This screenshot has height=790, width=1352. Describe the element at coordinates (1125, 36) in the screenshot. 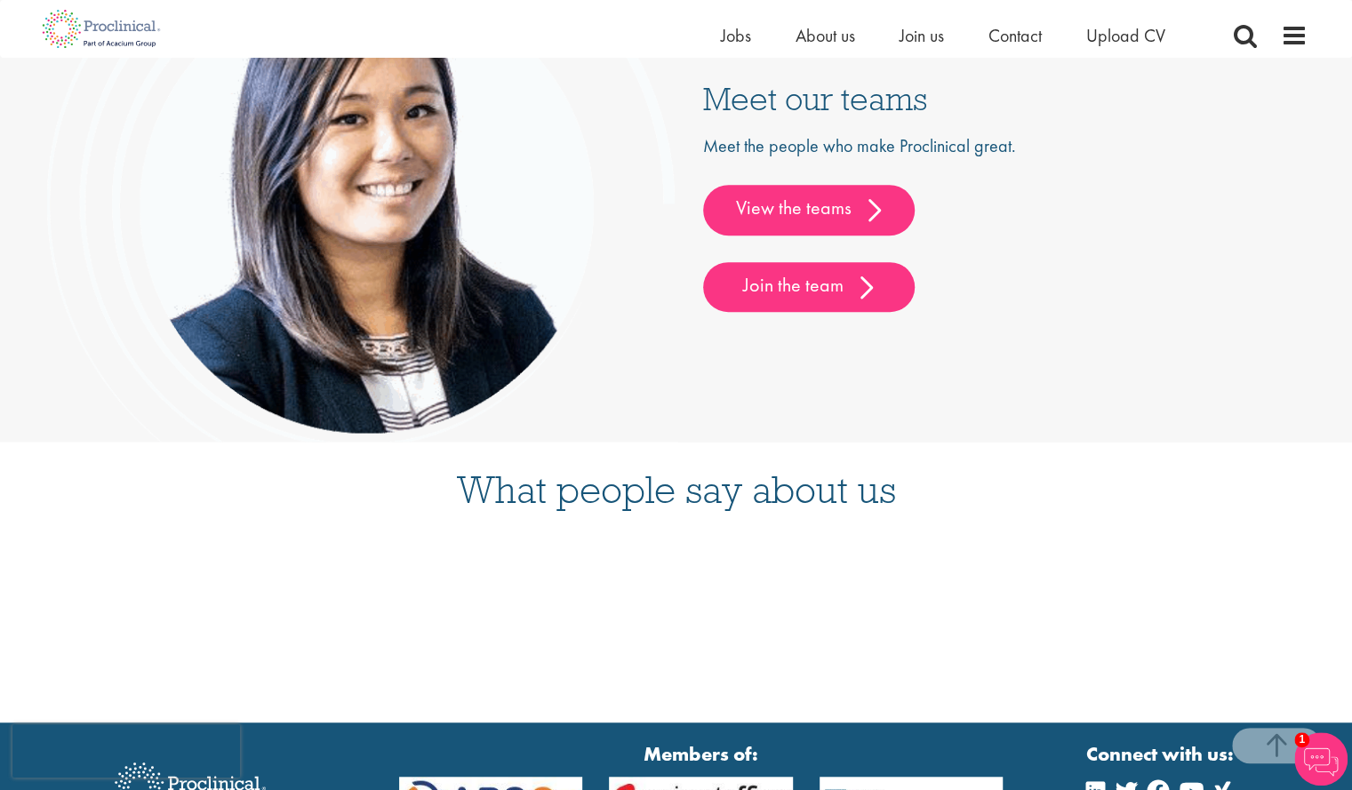

I see `span: Upload CV` at that location.